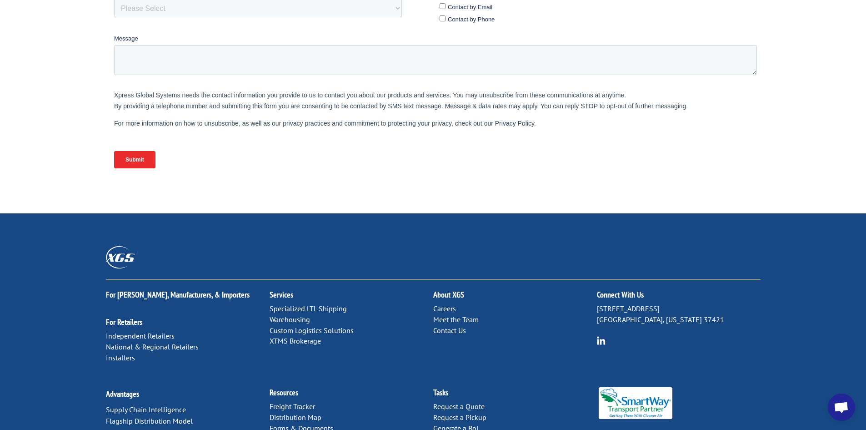 This screenshot has width=866, height=430. Describe the element at coordinates (459, 406) in the screenshot. I see `a: Request a Quote` at that location.